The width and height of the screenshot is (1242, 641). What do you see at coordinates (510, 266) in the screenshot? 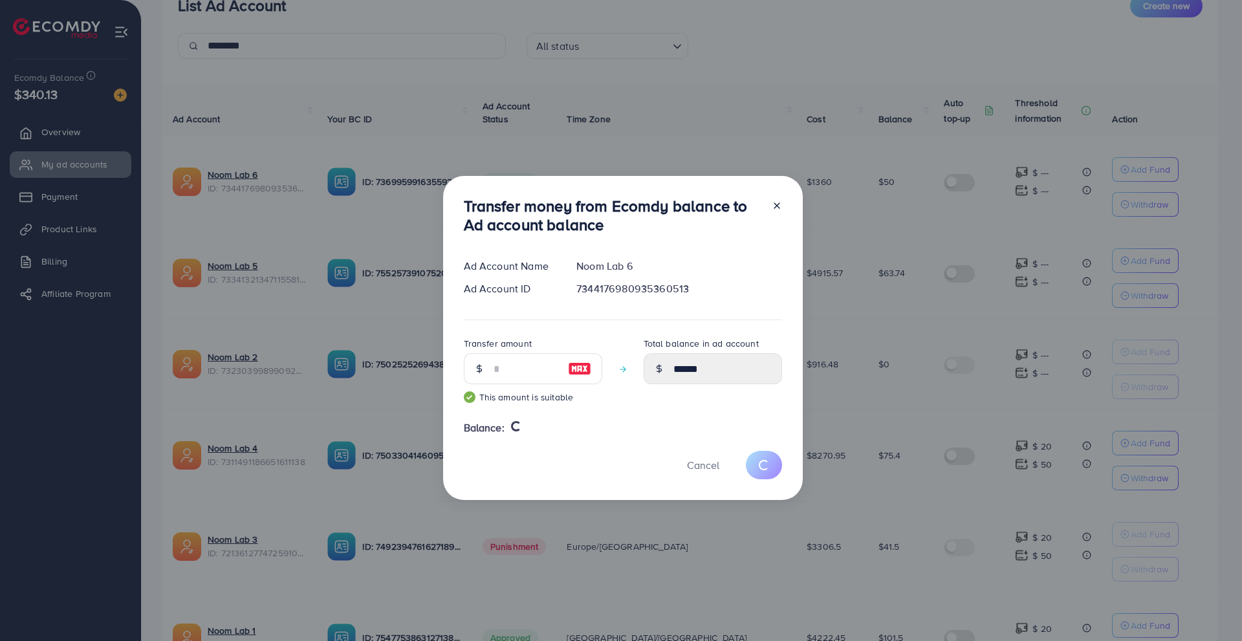
I see `div: Ad Account Name` at bounding box center [510, 266].